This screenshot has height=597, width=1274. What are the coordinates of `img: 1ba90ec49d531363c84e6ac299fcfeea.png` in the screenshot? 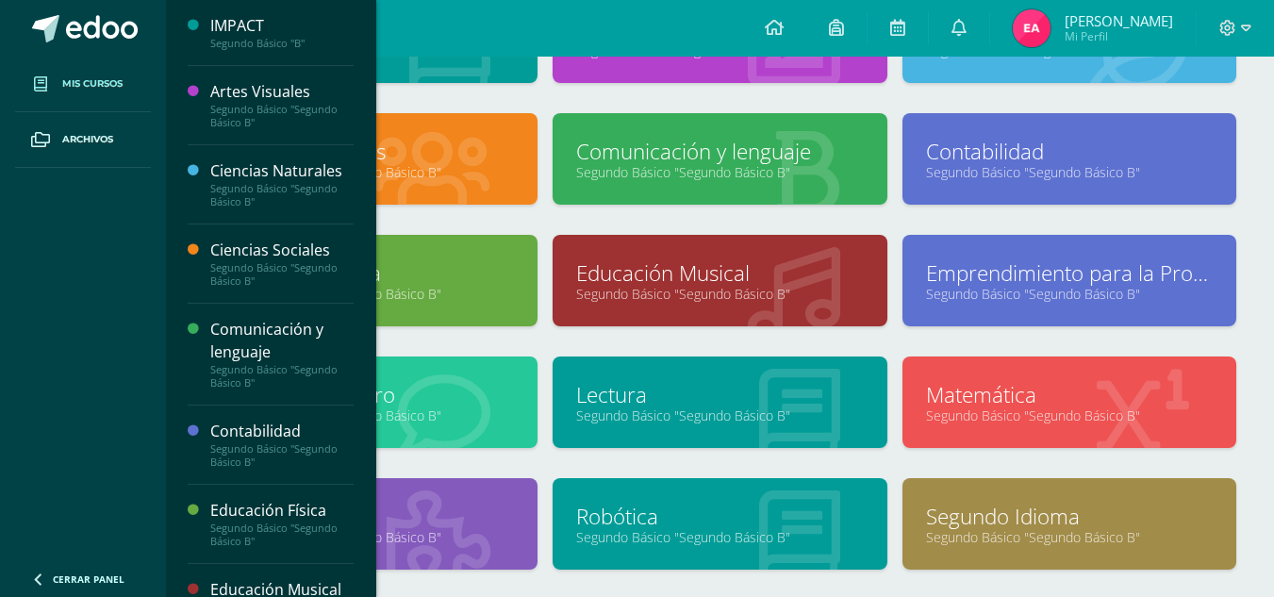 It's located at (1032, 28).